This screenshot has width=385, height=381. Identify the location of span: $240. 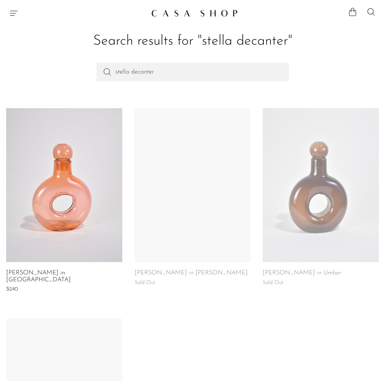
(12, 289).